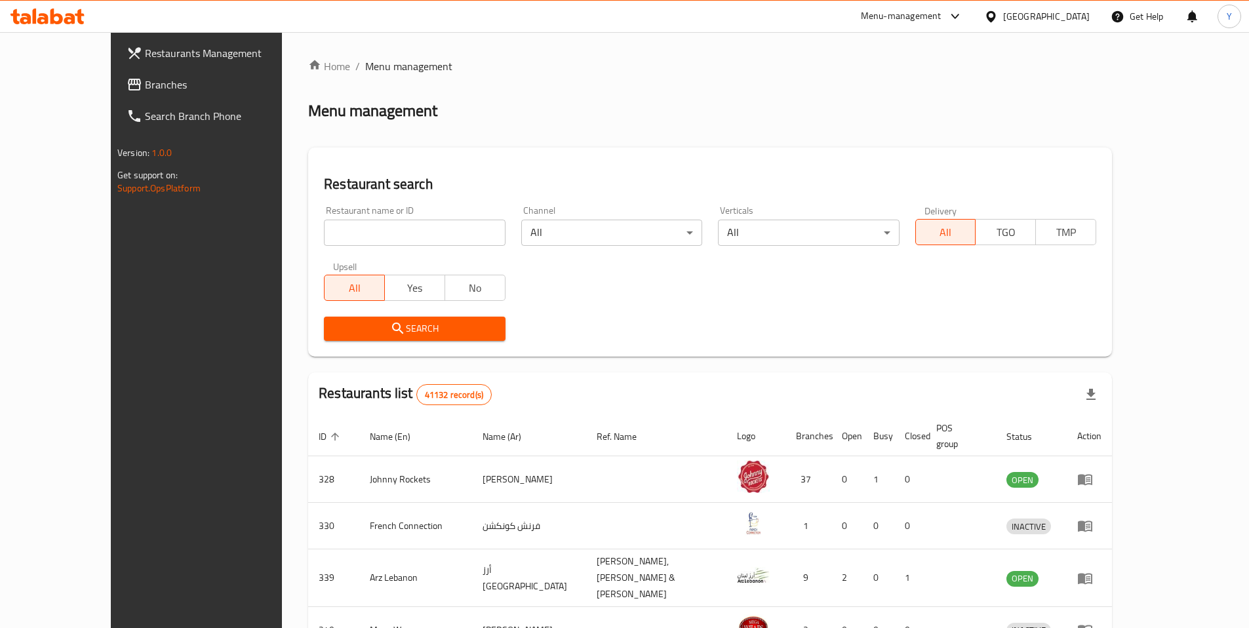 Image resolution: width=1249 pixels, height=628 pixels. I want to click on th: Logo, so click(756, 436).